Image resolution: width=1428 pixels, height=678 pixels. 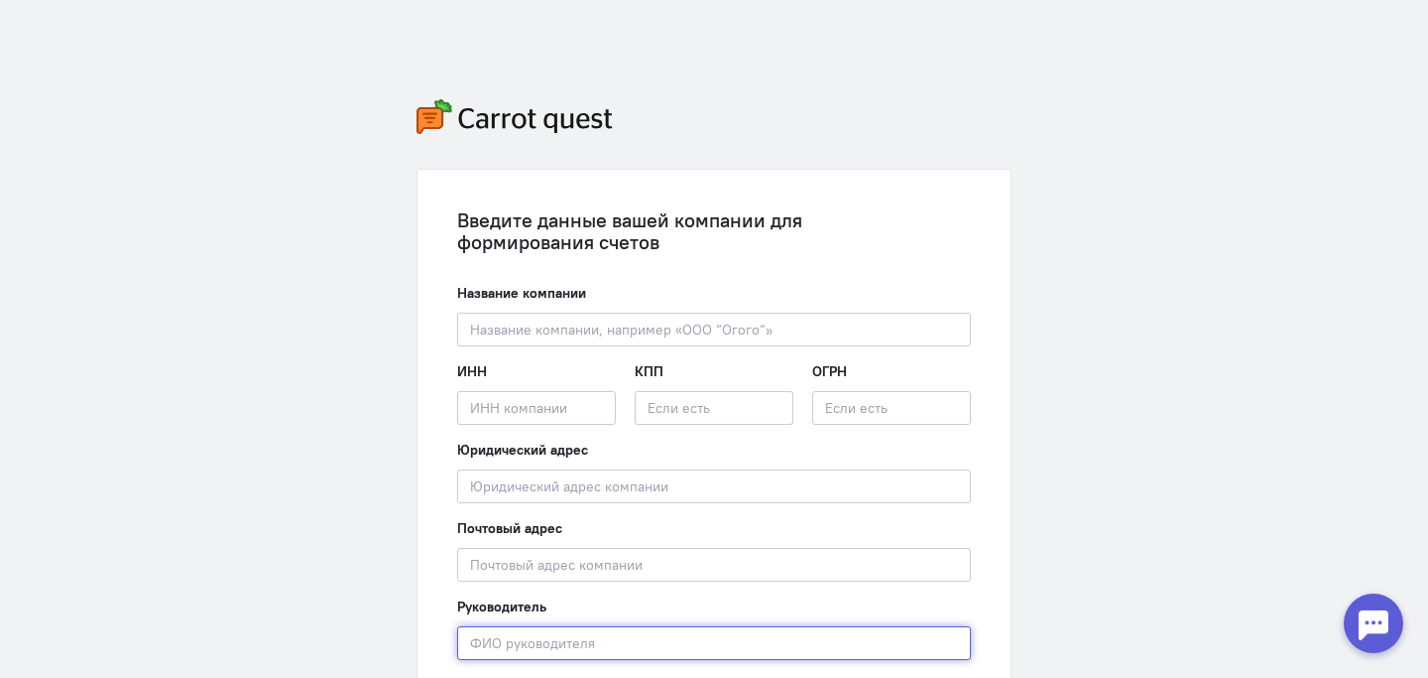 What do you see at coordinates (537, 408) in the screenshot?
I see `input: ИНН компании` at bounding box center [537, 408].